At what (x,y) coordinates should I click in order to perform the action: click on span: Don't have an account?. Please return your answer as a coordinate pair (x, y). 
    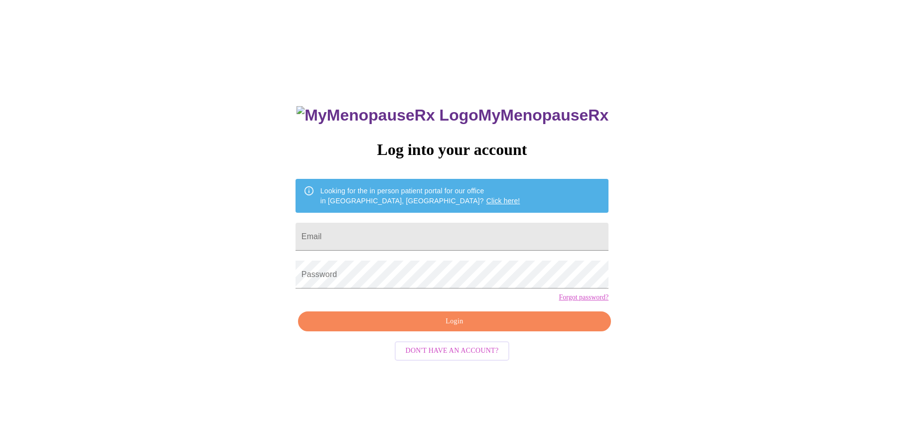
    Looking at the image, I should click on (452, 351).